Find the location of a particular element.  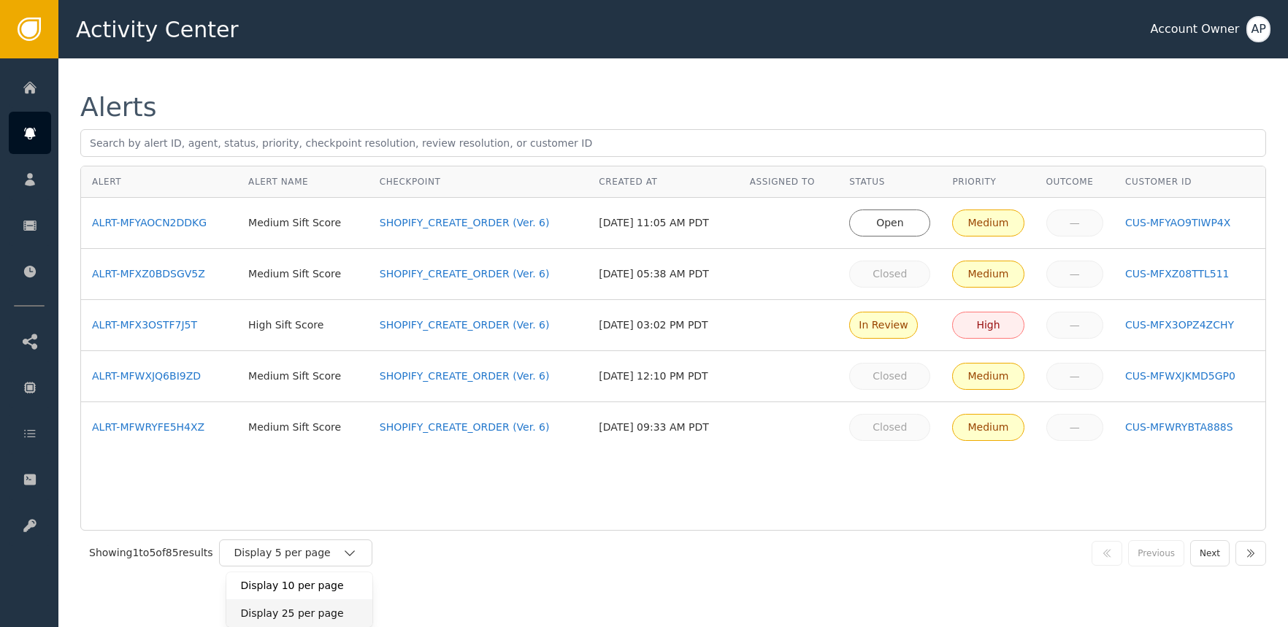

div: Display 25 per page is located at coordinates (299, 613).